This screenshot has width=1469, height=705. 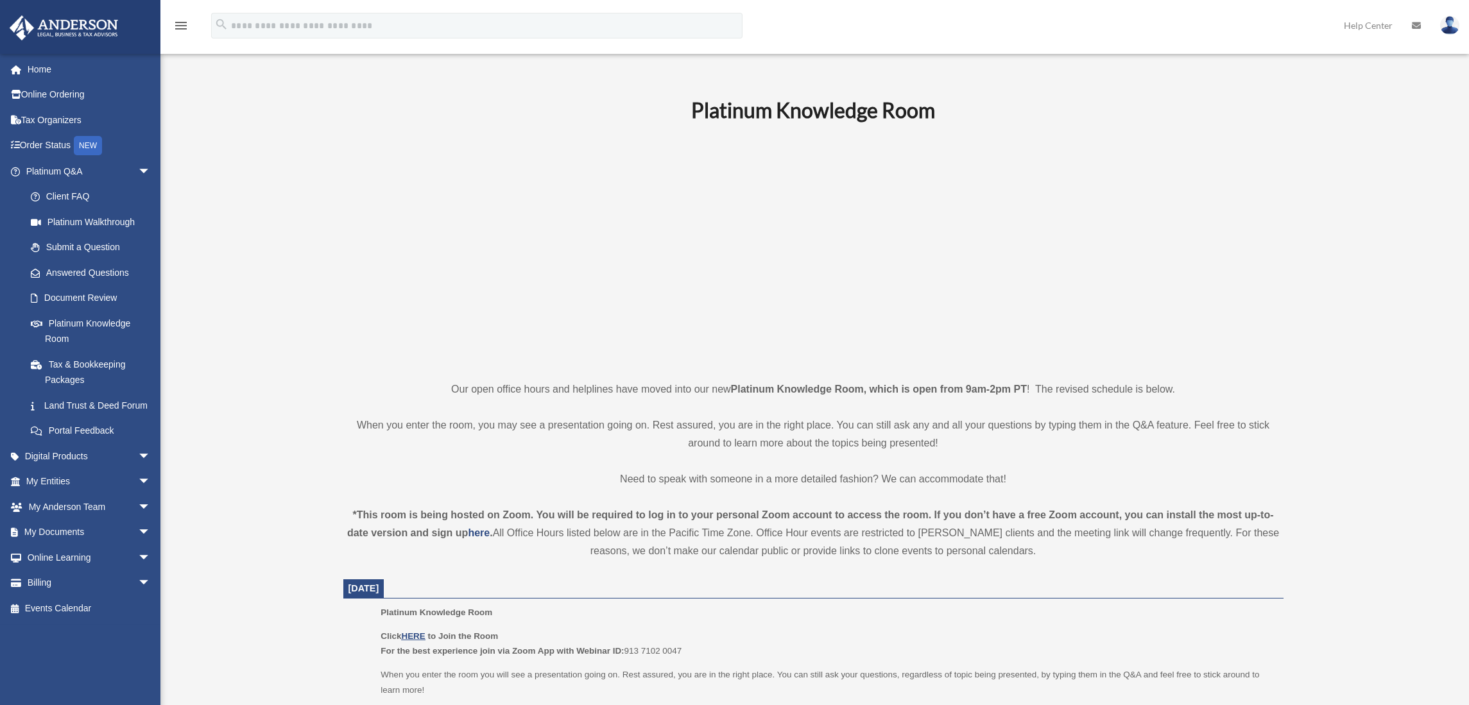 What do you see at coordinates (221, 24) in the screenshot?
I see `i: search` at bounding box center [221, 24].